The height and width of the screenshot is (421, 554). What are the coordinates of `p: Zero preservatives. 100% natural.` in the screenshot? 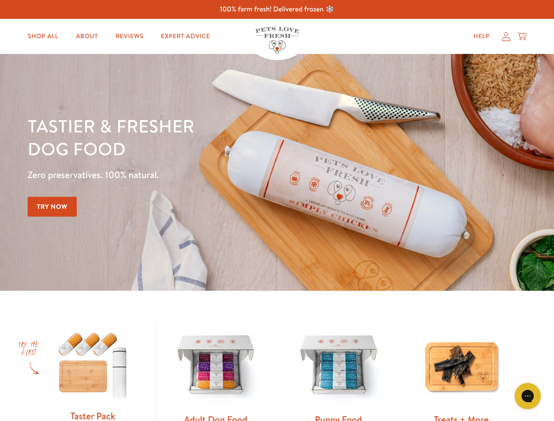 It's located at (194, 175).